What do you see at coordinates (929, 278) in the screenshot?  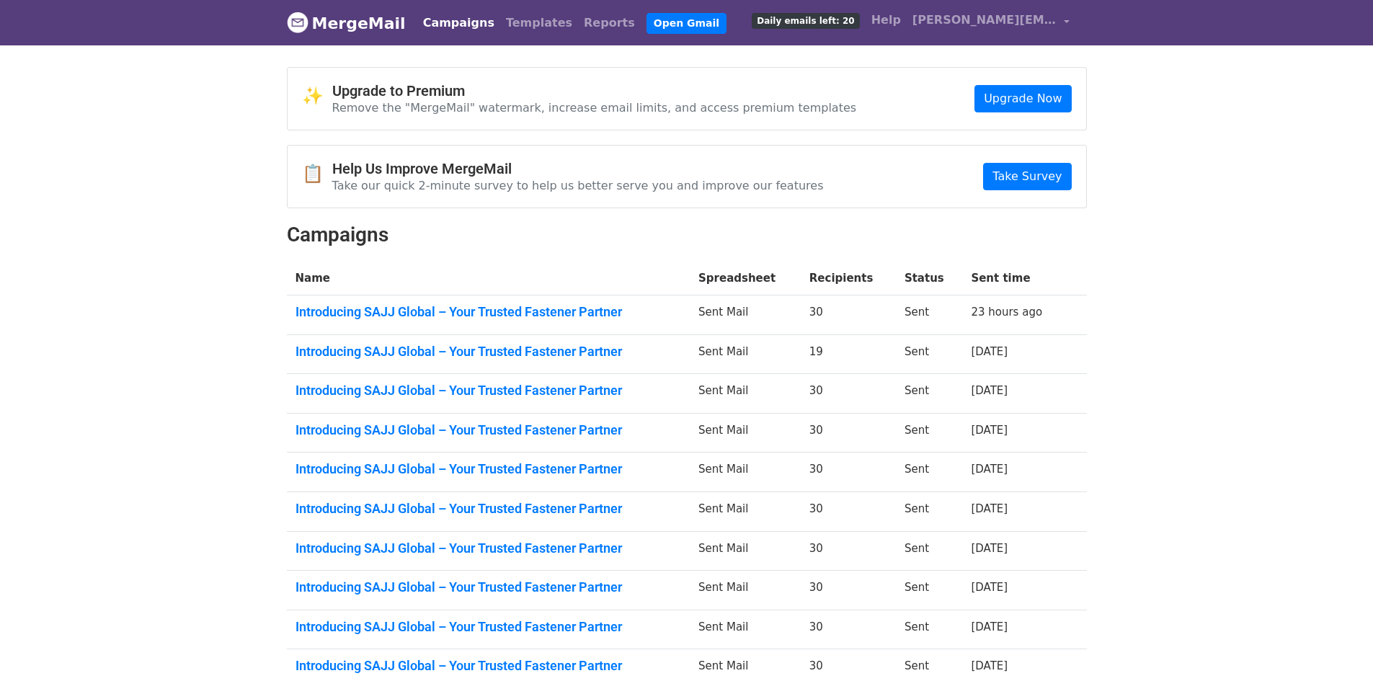 I see `th: Status` at bounding box center [929, 278].